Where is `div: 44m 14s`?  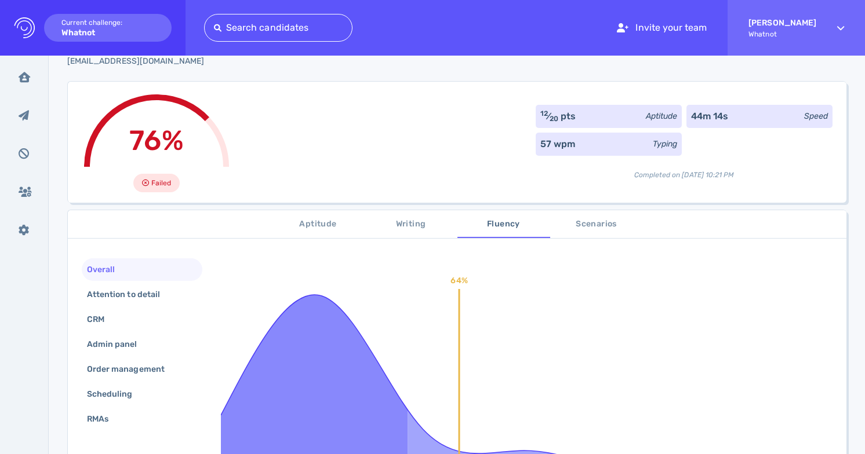 div: 44m 14s is located at coordinates (710, 117).